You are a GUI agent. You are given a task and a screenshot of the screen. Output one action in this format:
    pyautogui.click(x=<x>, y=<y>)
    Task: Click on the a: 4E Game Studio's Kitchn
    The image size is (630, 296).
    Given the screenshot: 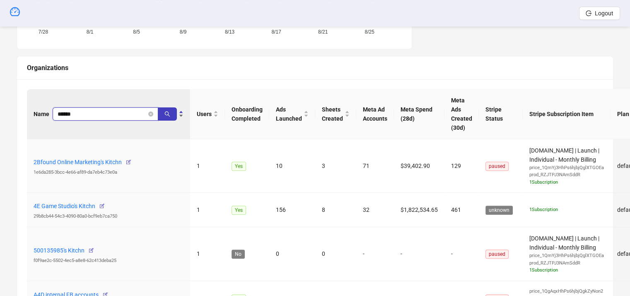 What is the action you would take?
    pyautogui.click(x=64, y=206)
    